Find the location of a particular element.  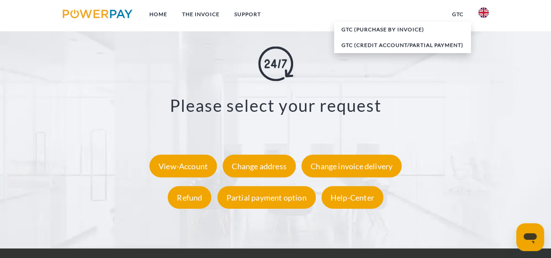

div: View-Account is located at coordinates (183, 166).